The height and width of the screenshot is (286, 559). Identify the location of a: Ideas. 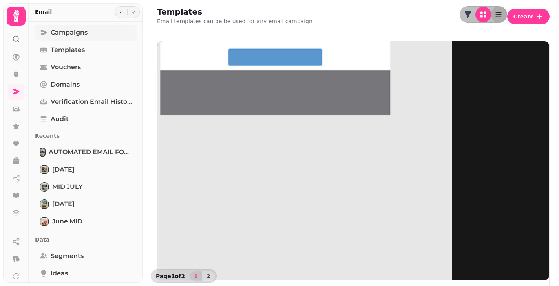
(86, 273).